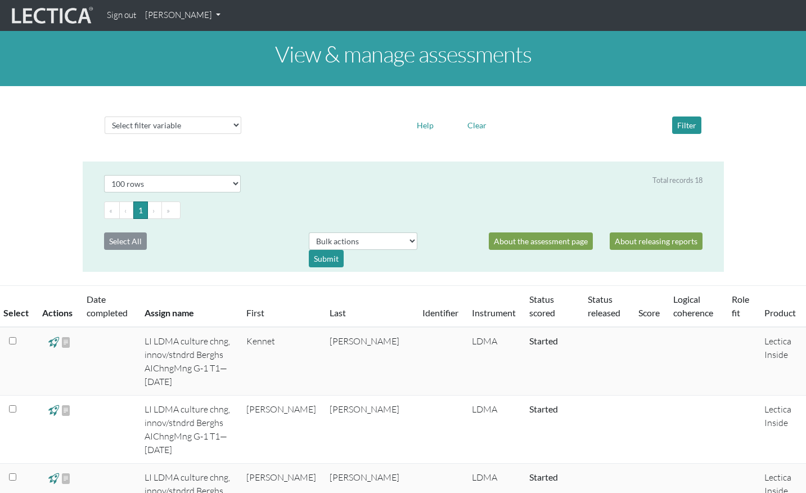 This screenshot has width=806, height=493. Describe the element at coordinates (189, 307) in the screenshot. I see `th: Assign name` at that location.